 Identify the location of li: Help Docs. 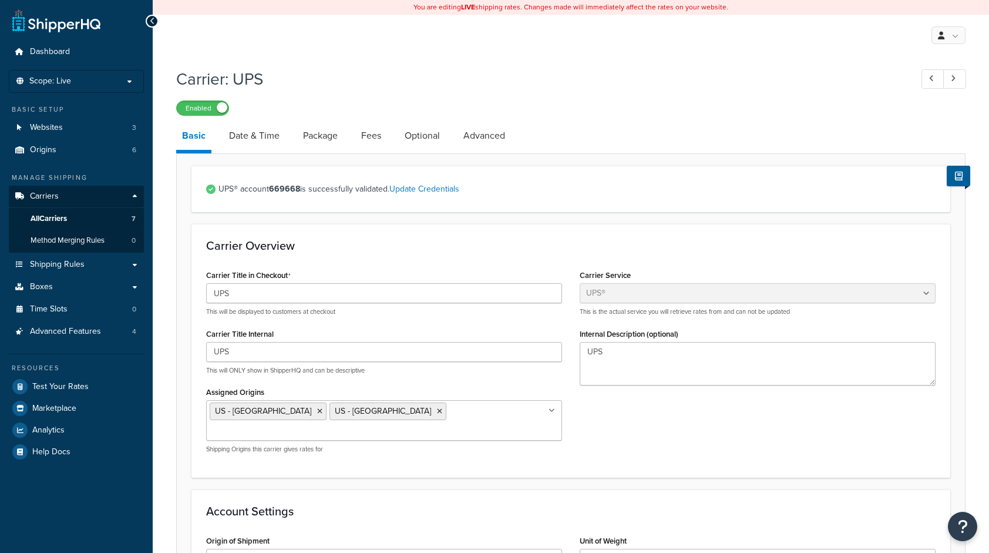
(76, 452).